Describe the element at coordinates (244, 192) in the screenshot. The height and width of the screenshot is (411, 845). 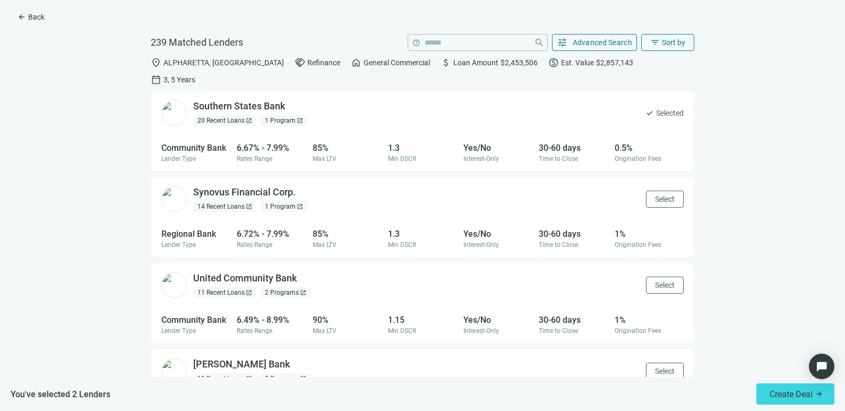
I see `div: Synovus Financial Corp.` at that location.